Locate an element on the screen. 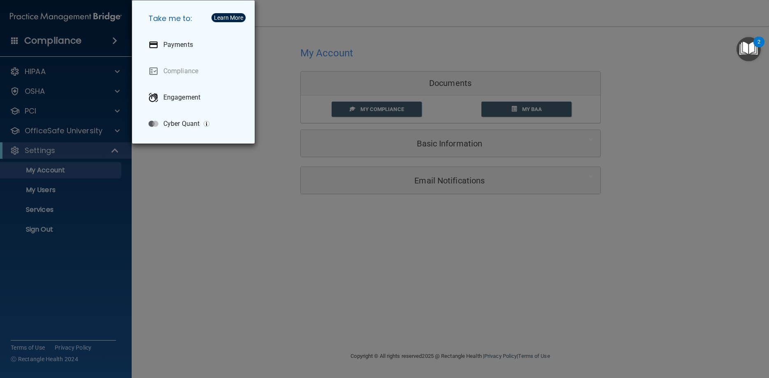 The height and width of the screenshot is (378, 769). a: Compliance is located at coordinates (195, 71).